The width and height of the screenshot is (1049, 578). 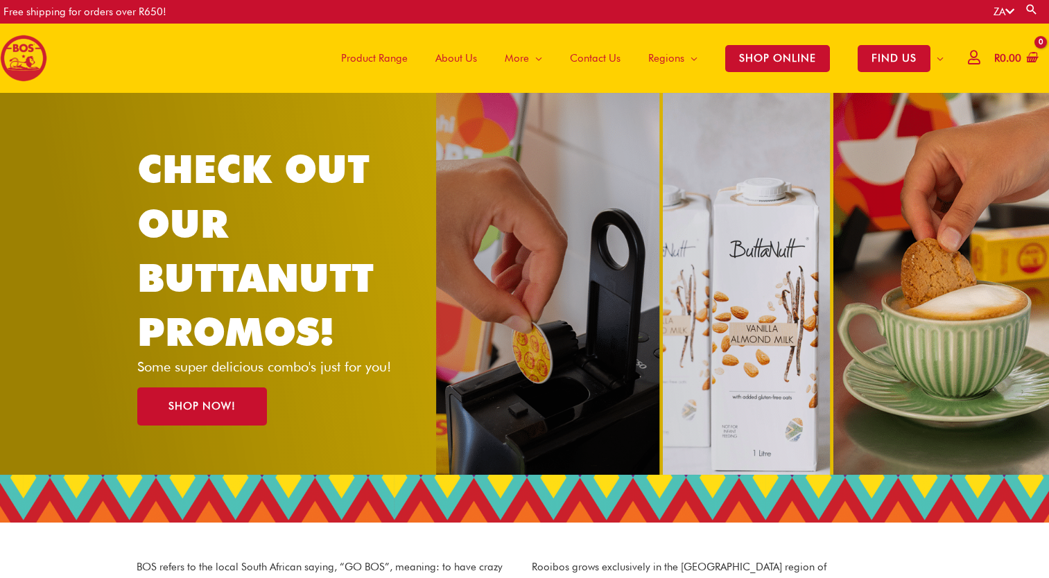 What do you see at coordinates (777, 58) in the screenshot?
I see `a: SHOP ONLINE` at bounding box center [777, 58].